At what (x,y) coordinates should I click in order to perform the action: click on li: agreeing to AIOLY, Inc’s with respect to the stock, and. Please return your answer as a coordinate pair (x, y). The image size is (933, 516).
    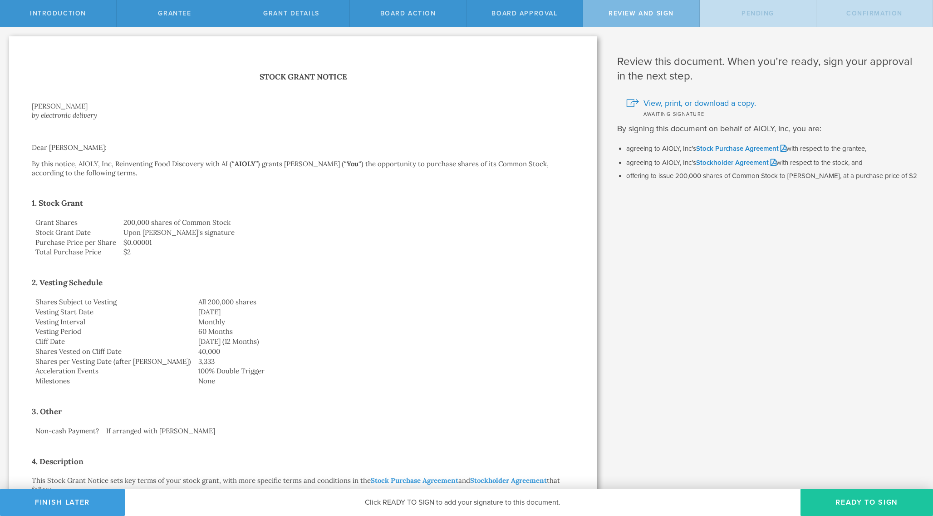
    Looking at the image, I should click on (773, 162).